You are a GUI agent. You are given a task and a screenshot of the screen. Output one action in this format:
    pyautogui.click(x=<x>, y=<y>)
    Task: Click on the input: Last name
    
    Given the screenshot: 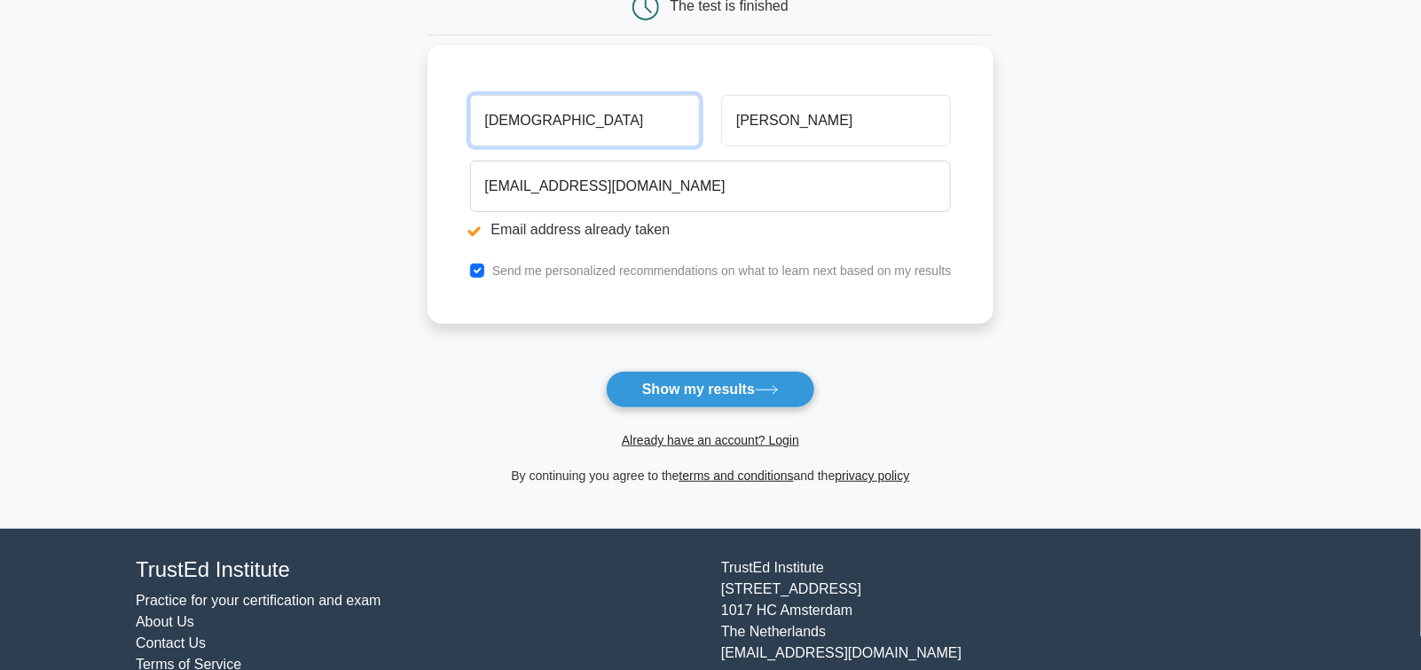 What is the action you would take?
    pyautogui.click(x=836, y=121)
    